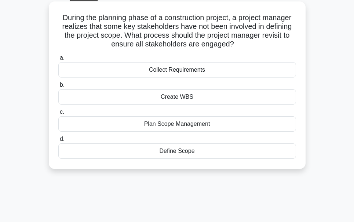  Describe the element at coordinates (62, 85) in the screenshot. I see `span: b.` at that location.